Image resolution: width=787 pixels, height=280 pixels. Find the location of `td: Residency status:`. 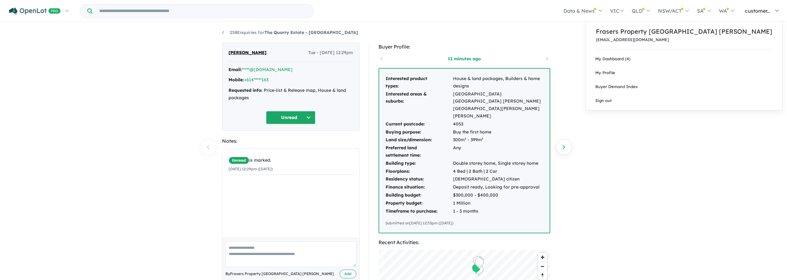

td: Residency status: is located at coordinates (419, 179).